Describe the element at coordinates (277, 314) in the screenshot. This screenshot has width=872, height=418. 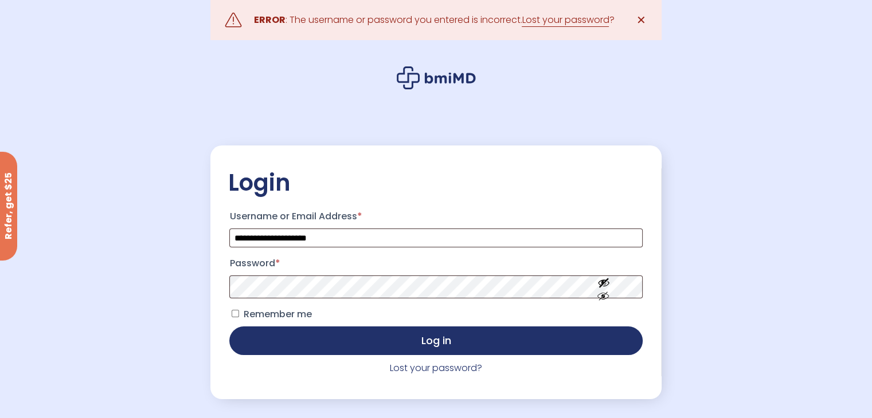
I see `span: Remember me` at that location.